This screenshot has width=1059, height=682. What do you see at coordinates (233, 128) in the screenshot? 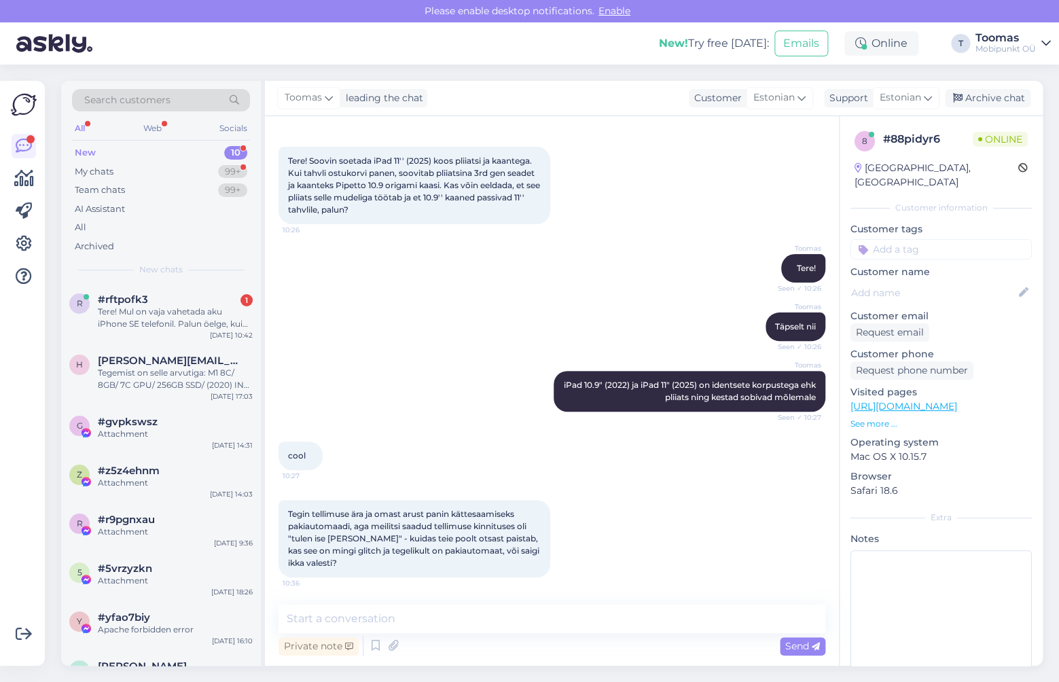
I see `div: Socials` at bounding box center [233, 128].